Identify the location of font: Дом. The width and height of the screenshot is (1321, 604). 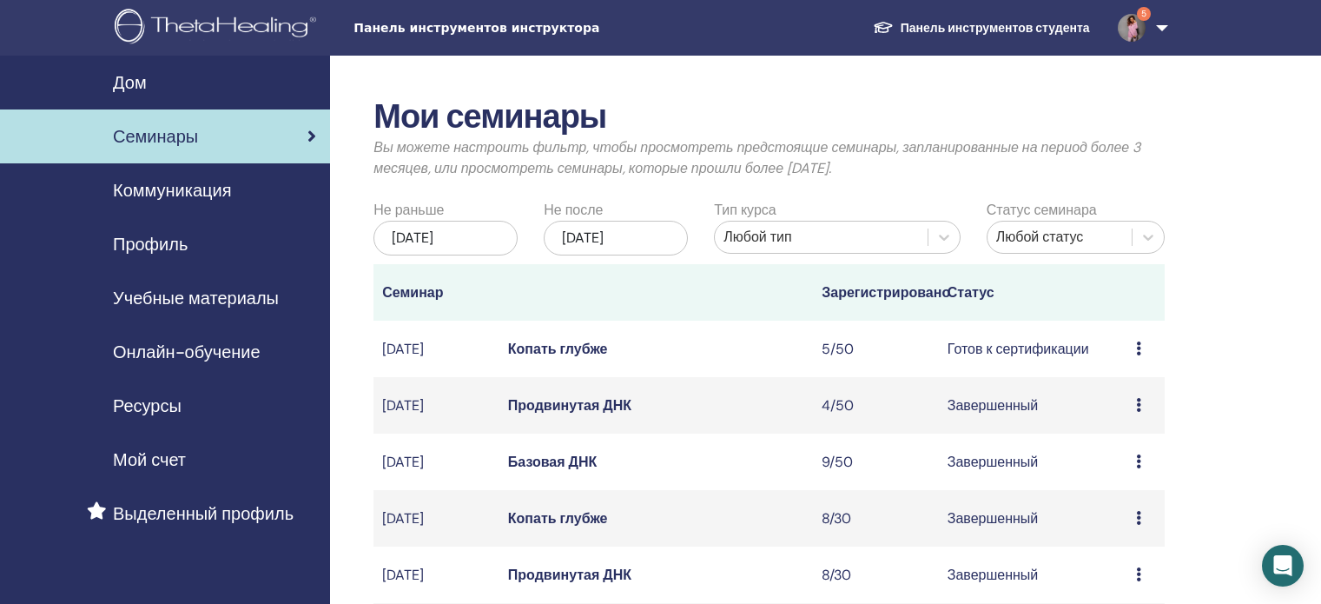
(129, 83).